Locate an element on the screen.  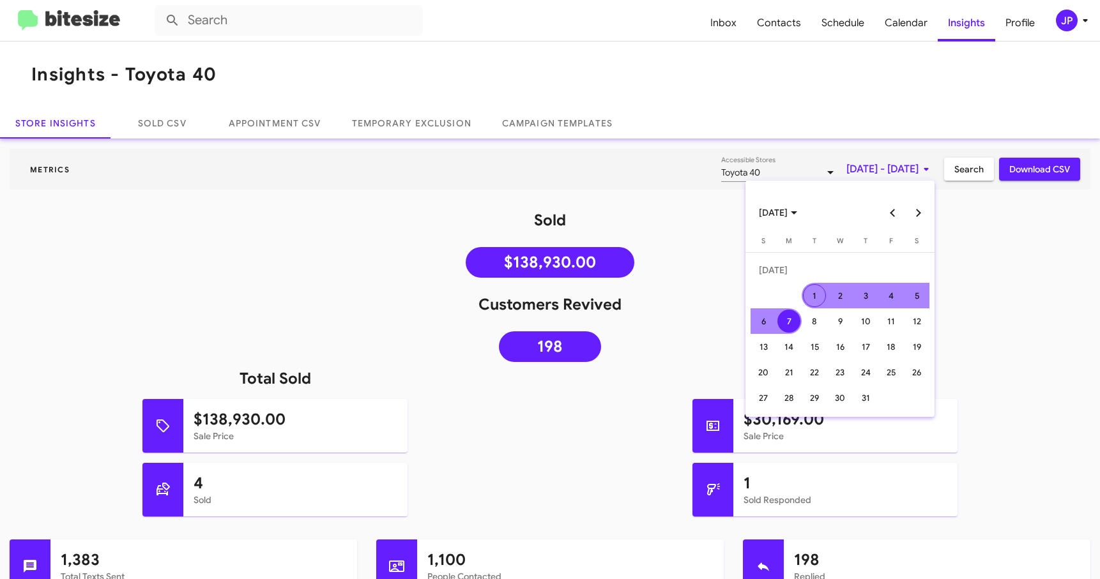
th: Friday is located at coordinates (891, 243).